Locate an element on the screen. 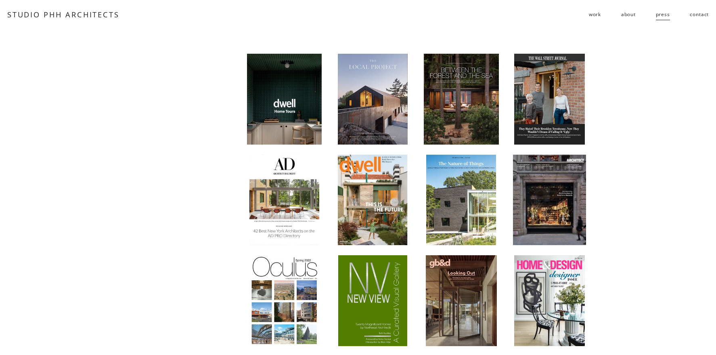 Image resolution: width=716 pixels, height=355 pixels. a: contact is located at coordinates (699, 15).